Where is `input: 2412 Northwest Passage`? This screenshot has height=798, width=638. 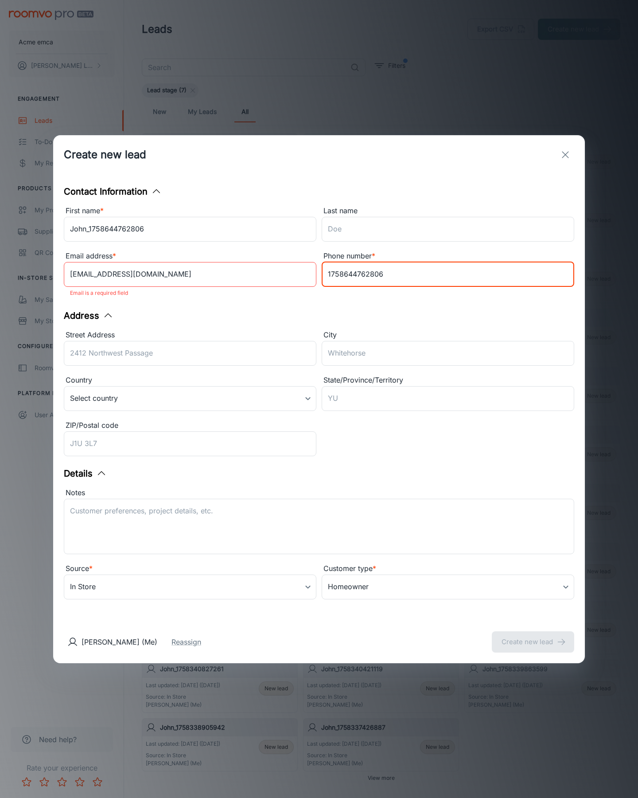 input: 2412 Northwest Passage is located at coordinates (190, 353).